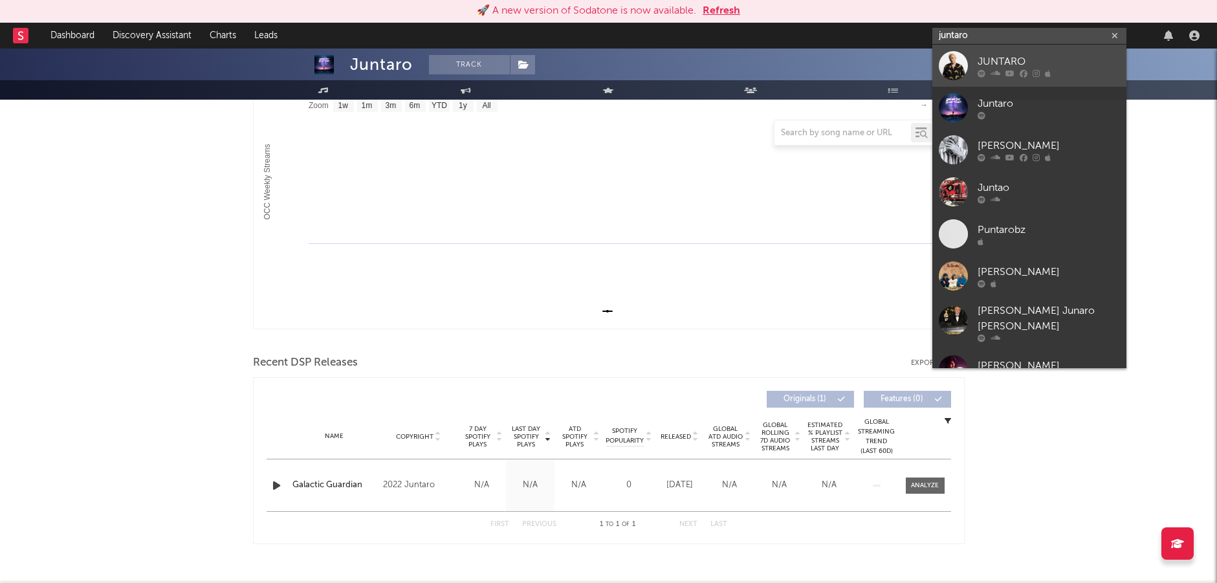 Image resolution: width=1217 pixels, height=583 pixels. I want to click on span: Recent DSP Releases, so click(305, 363).